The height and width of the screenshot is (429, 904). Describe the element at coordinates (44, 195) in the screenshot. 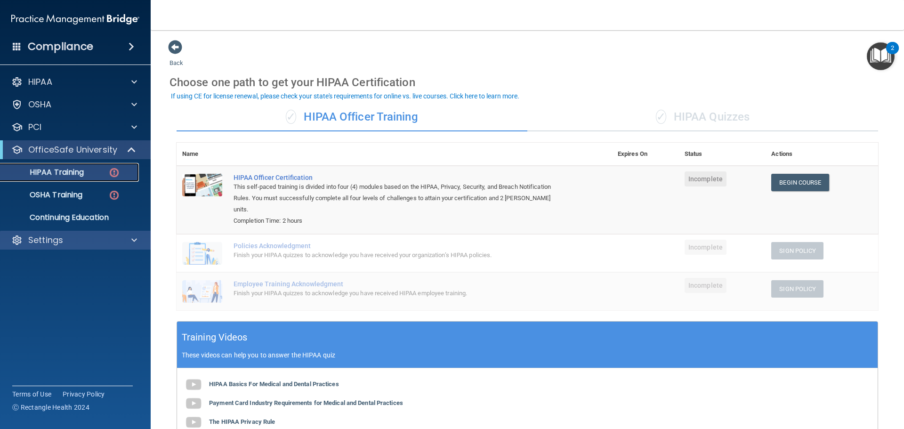

I see `p: OSHA Training` at that location.